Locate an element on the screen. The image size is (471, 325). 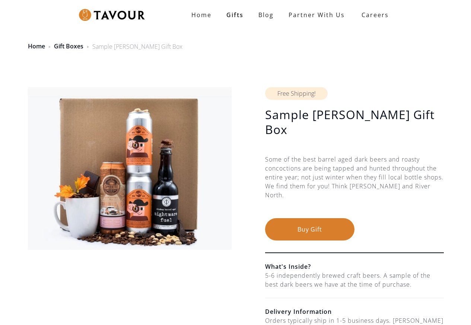
h6: What's Inside? is located at coordinates (354, 266).